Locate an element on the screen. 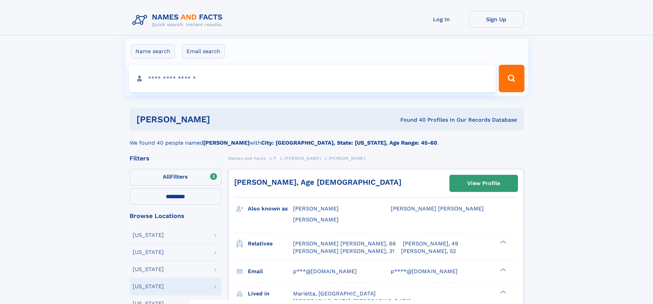  h3: Email is located at coordinates (270, 271).